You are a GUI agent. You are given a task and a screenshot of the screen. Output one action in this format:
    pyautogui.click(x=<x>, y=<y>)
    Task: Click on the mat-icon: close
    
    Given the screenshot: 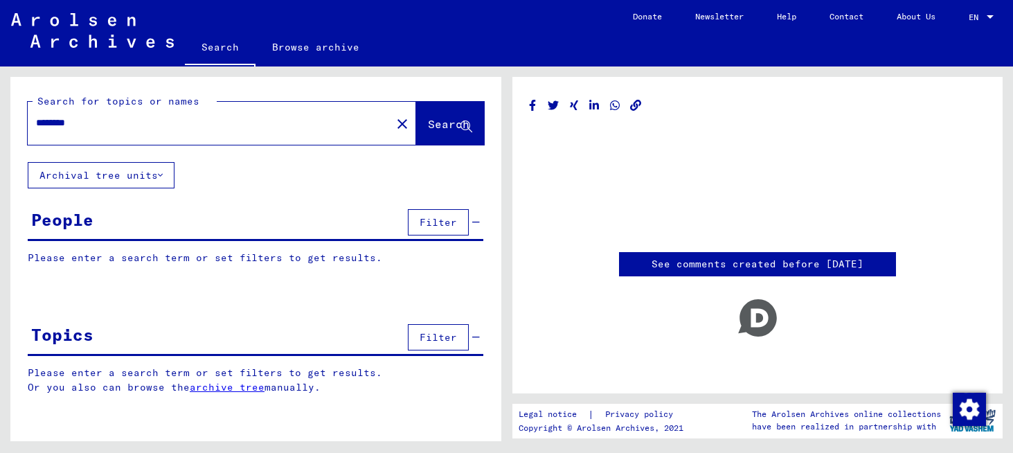 What is the action you would take?
    pyautogui.click(x=402, y=124)
    